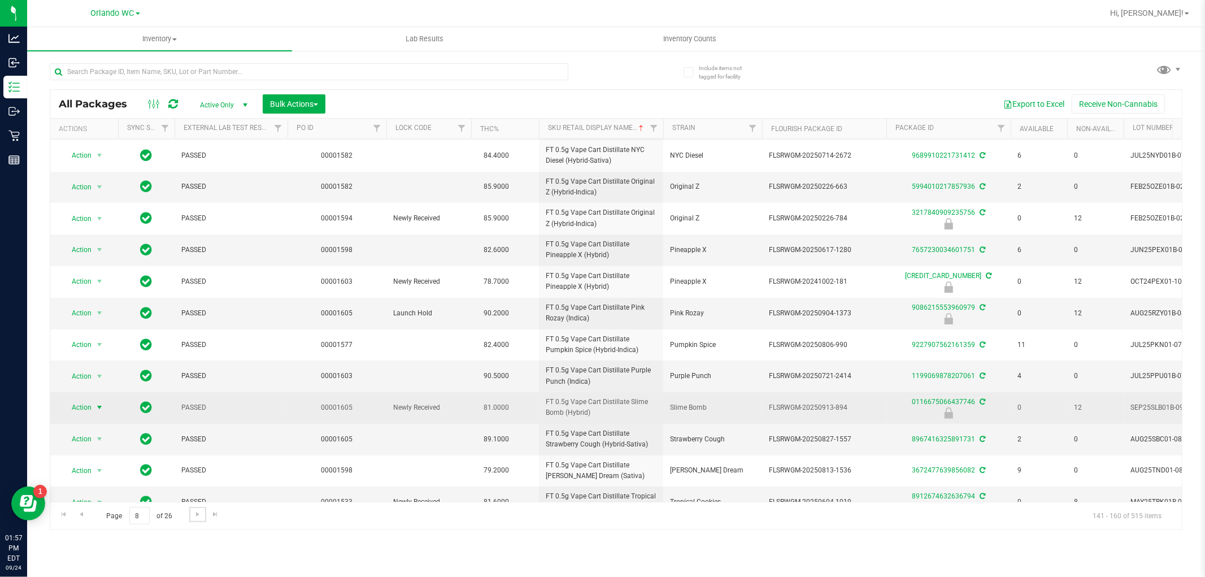 The image size is (1205, 577). What do you see at coordinates (424, 39) in the screenshot?
I see `span: Lab Results` at bounding box center [424, 39].